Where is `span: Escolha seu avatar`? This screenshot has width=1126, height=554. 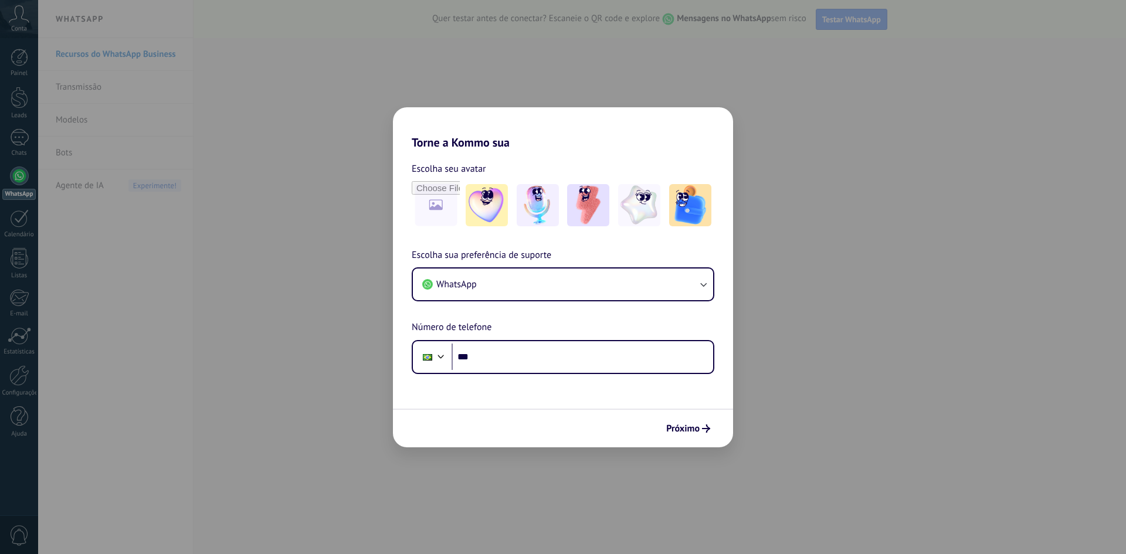
span: Escolha seu avatar is located at coordinates (449, 169).